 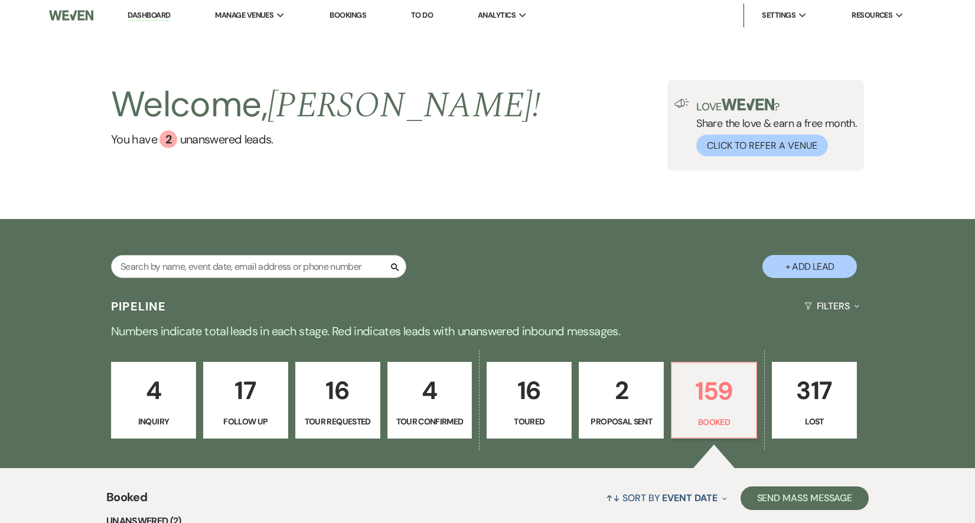 What do you see at coordinates (773, 128) in the screenshot?
I see `div: Share the love & earn a free month.` at bounding box center [773, 128].